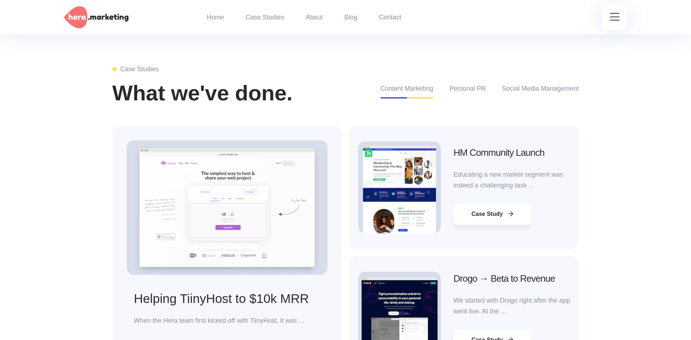 Image resolution: width=691 pixels, height=340 pixels. What do you see at coordinates (221, 298) in the screenshot?
I see `a: Helping TiinyHost to $10k MRR` at bounding box center [221, 298].